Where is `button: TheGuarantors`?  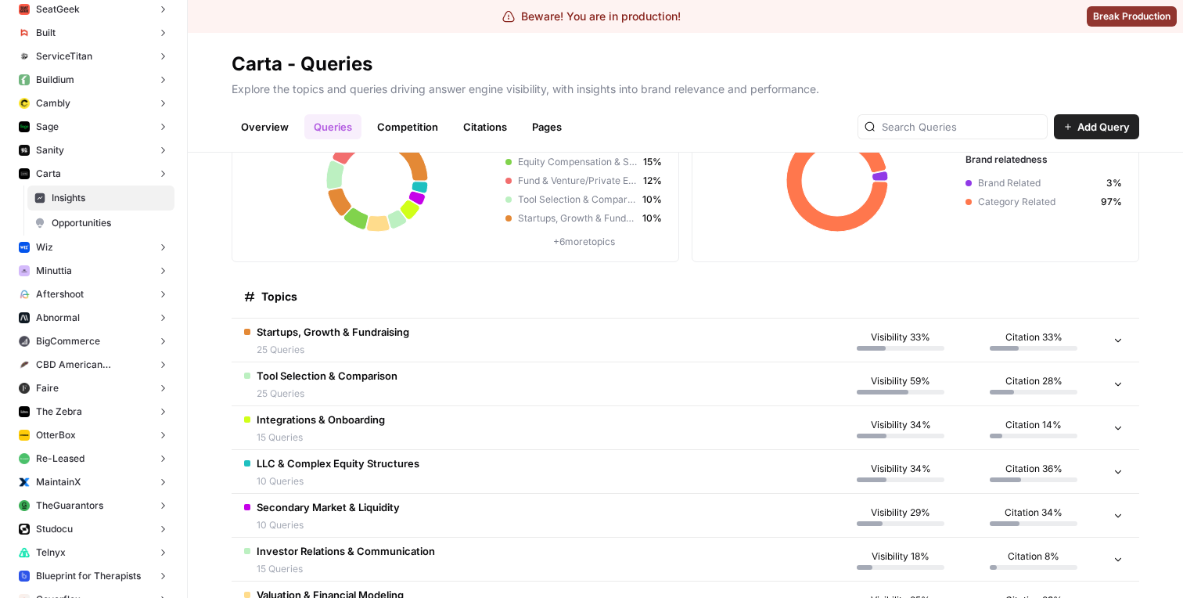
button: TheGuarantors is located at coordinates (93, 506).